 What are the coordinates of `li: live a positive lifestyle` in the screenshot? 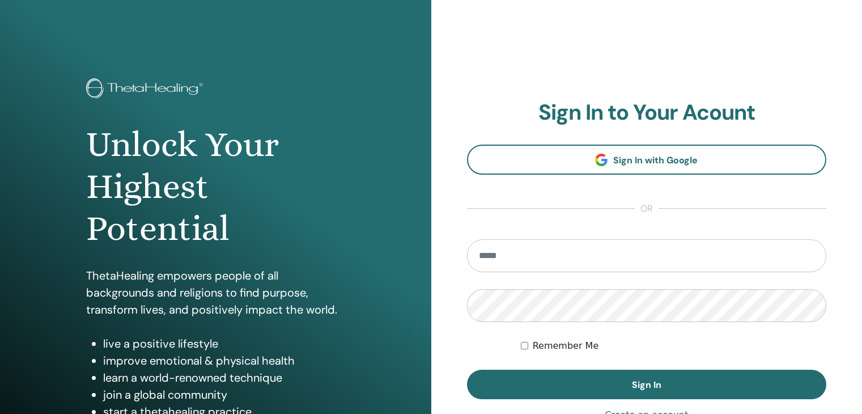 It's located at (224, 344).